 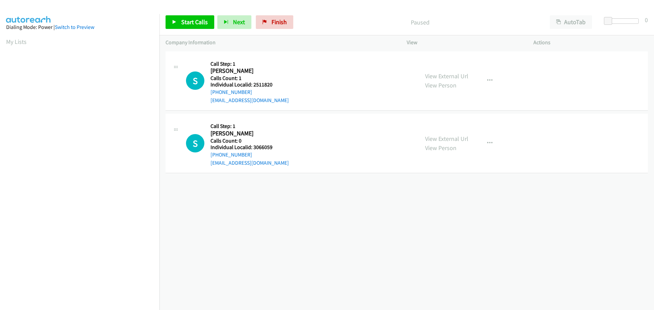 What do you see at coordinates (279, 22) in the screenshot?
I see `span: Finish` at bounding box center [279, 22].